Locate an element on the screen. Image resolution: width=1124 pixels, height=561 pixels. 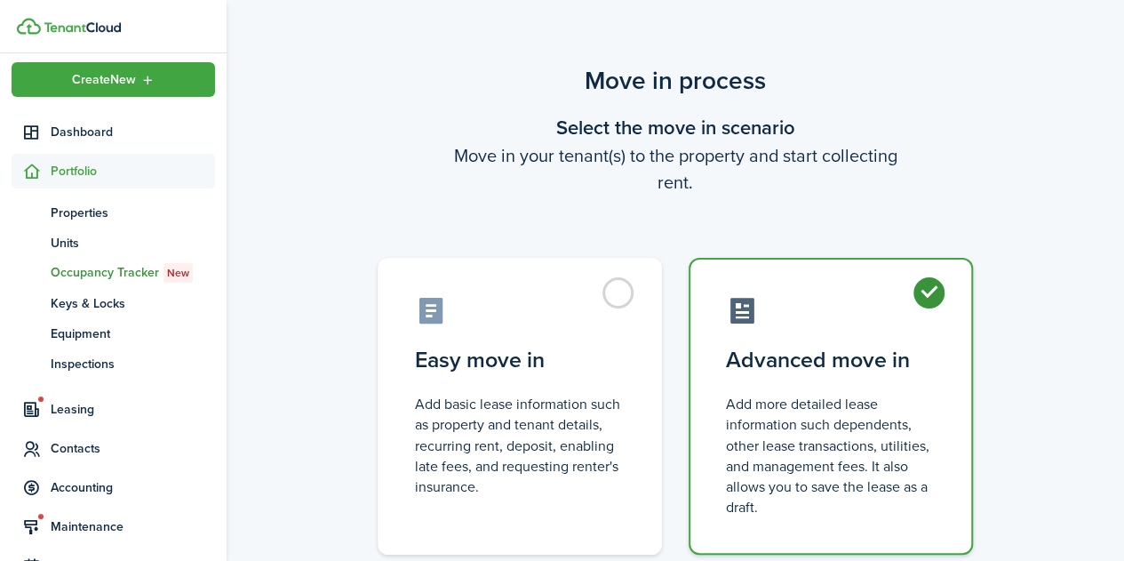
wizard-step-header-description: Move in your tenant(s) to the property and start collecting rent. is located at coordinates (675, 169).